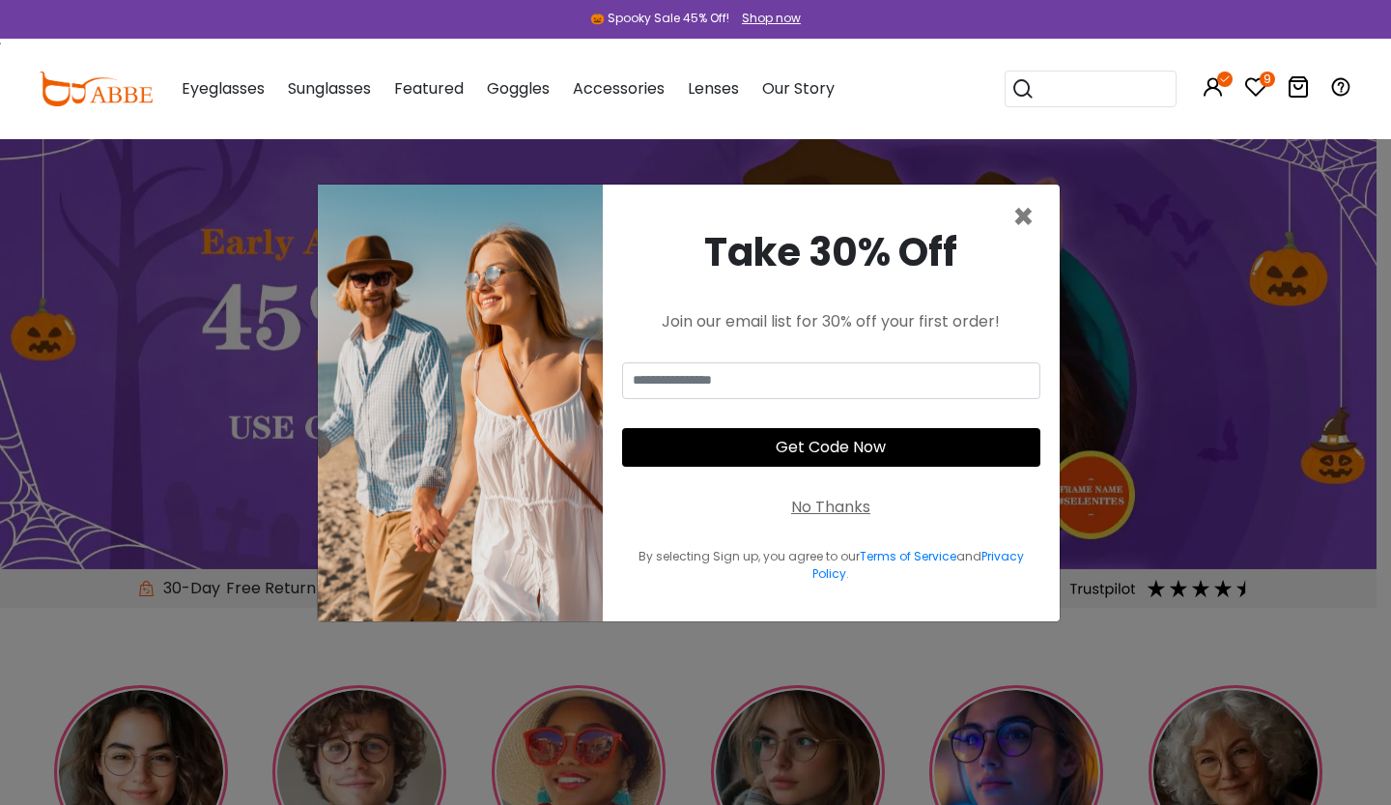  Describe the element at coordinates (1268, 79) in the screenshot. I see `i: 9` at that location.